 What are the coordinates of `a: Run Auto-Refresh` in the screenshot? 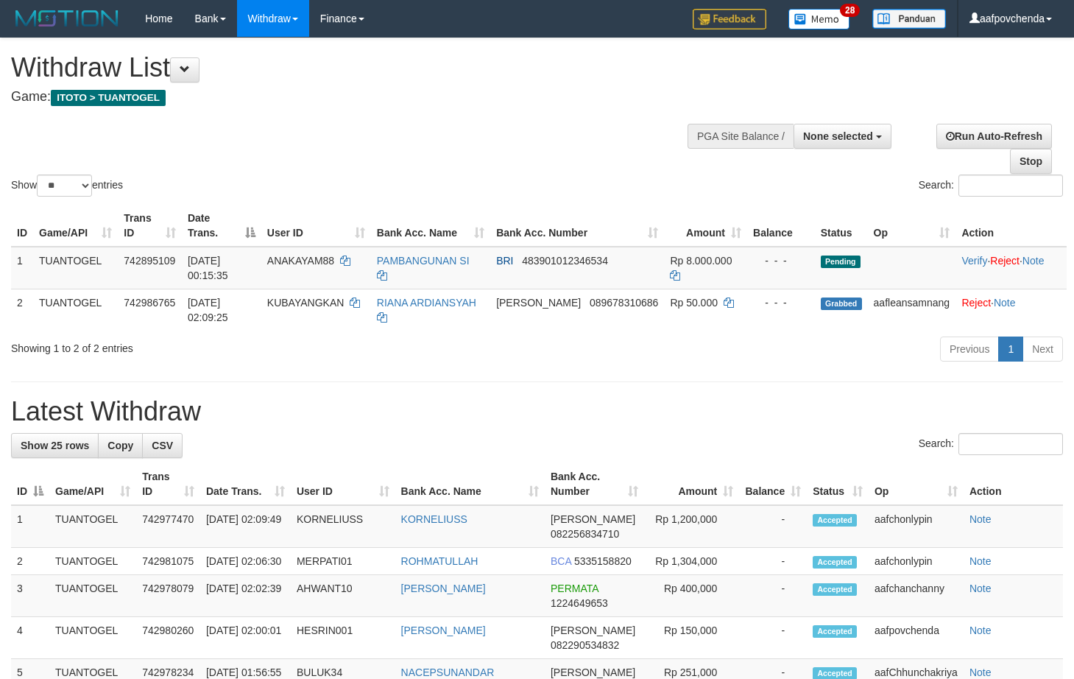 It's located at (994, 136).